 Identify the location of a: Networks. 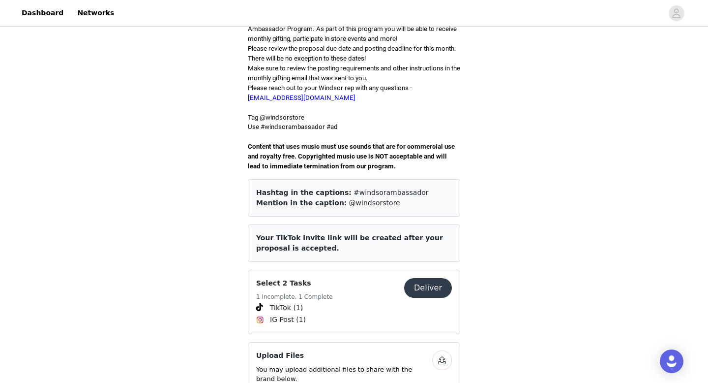
(95, 13).